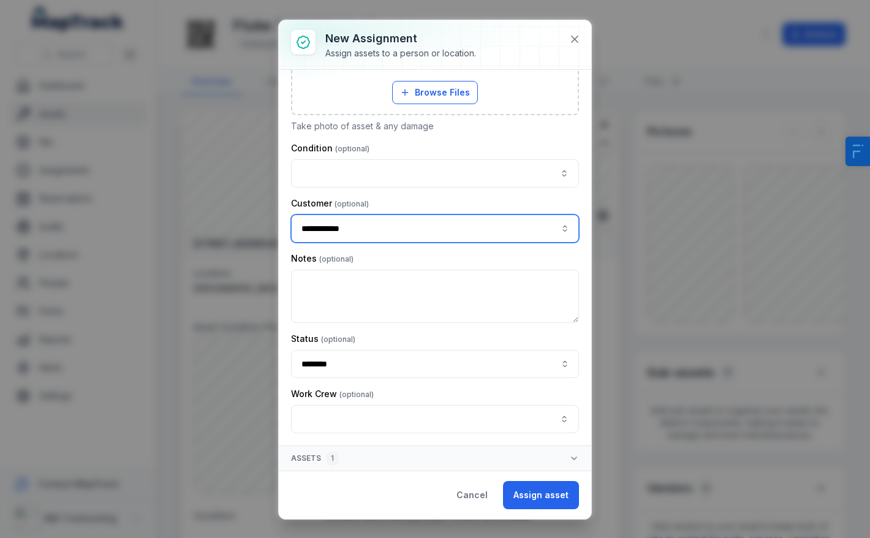  Describe the element at coordinates (435, 126) in the screenshot. I see `p: Take photo of asset & any damage` at that location.